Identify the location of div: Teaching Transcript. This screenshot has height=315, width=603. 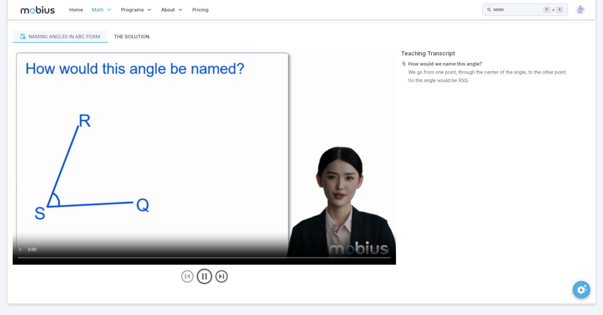
(496, 53).